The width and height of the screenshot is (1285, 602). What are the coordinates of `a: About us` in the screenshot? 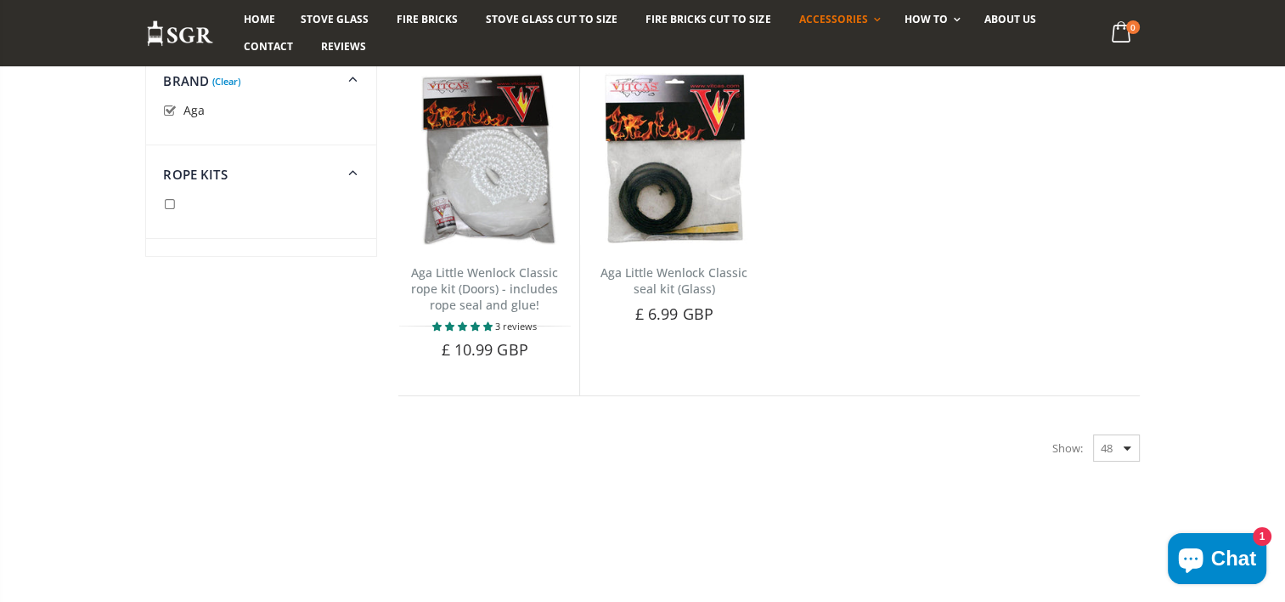 It's located at (1010, 20).